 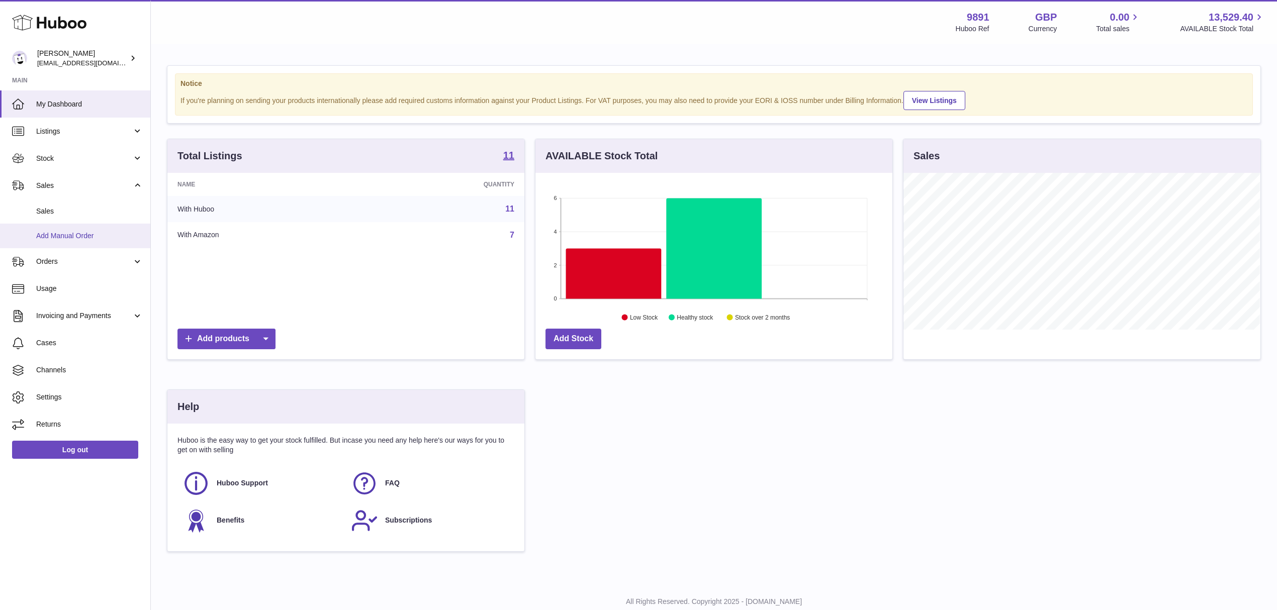 What do you see at coordinates (84, 261) in the screenshot?
I see `span: Orders` at bounding box center [84, 261].